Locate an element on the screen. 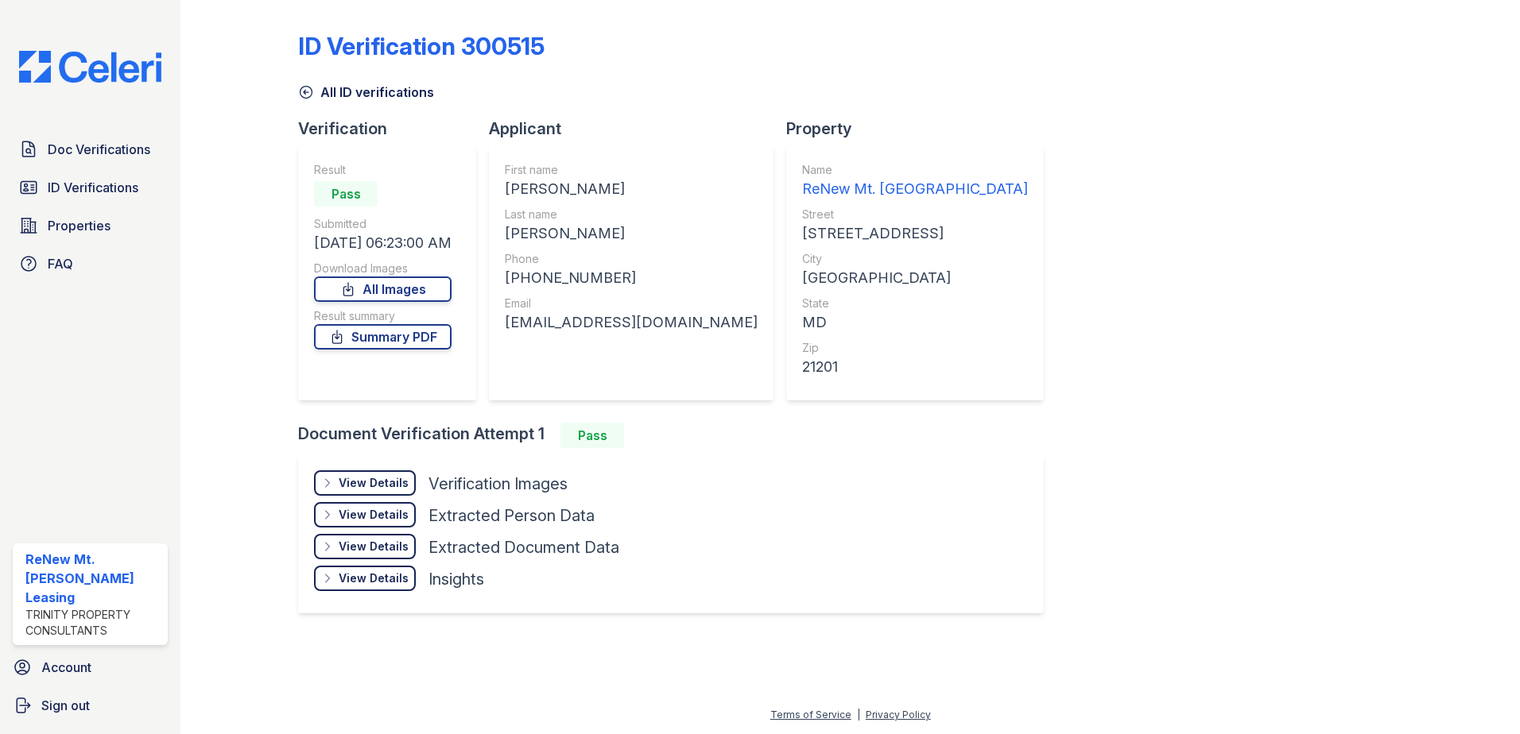  div: Extracted Person Data is located at coordinates (511, 516).